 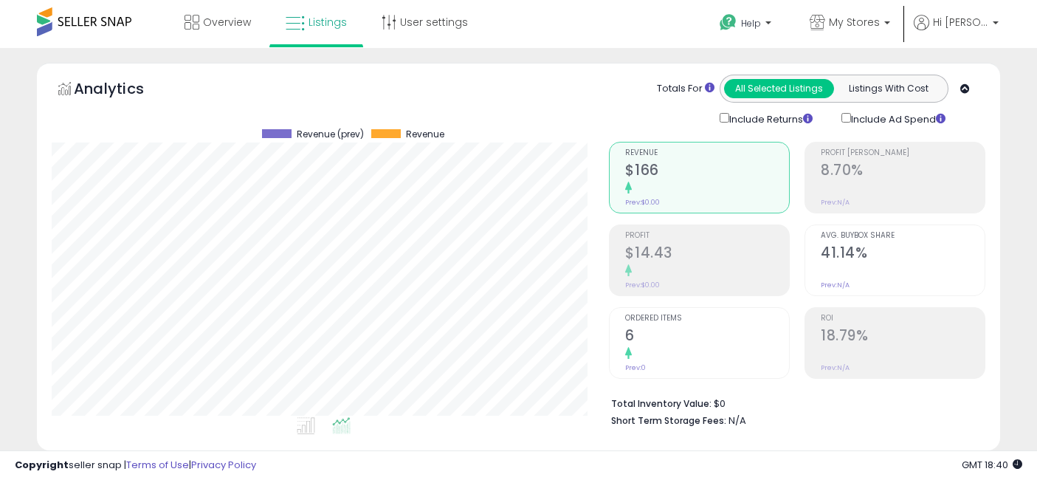 I want to click on span: Profit, so click(x=707, y=235).